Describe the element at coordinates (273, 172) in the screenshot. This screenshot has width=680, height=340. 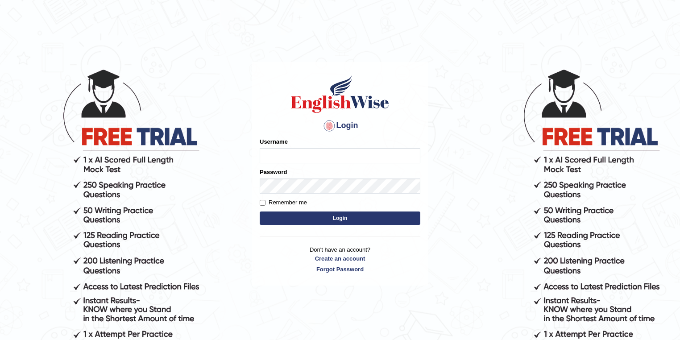
I see `label: Password` at that location.